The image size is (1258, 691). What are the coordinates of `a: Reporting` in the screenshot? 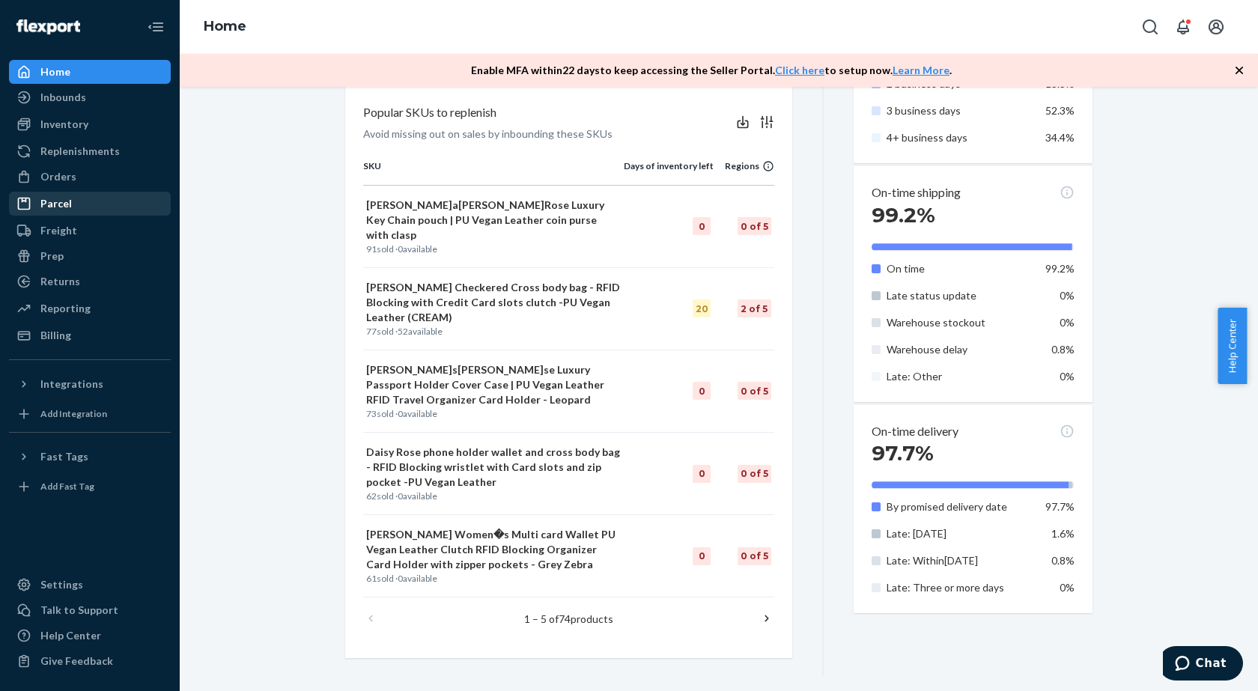 It's located at (90, 308).